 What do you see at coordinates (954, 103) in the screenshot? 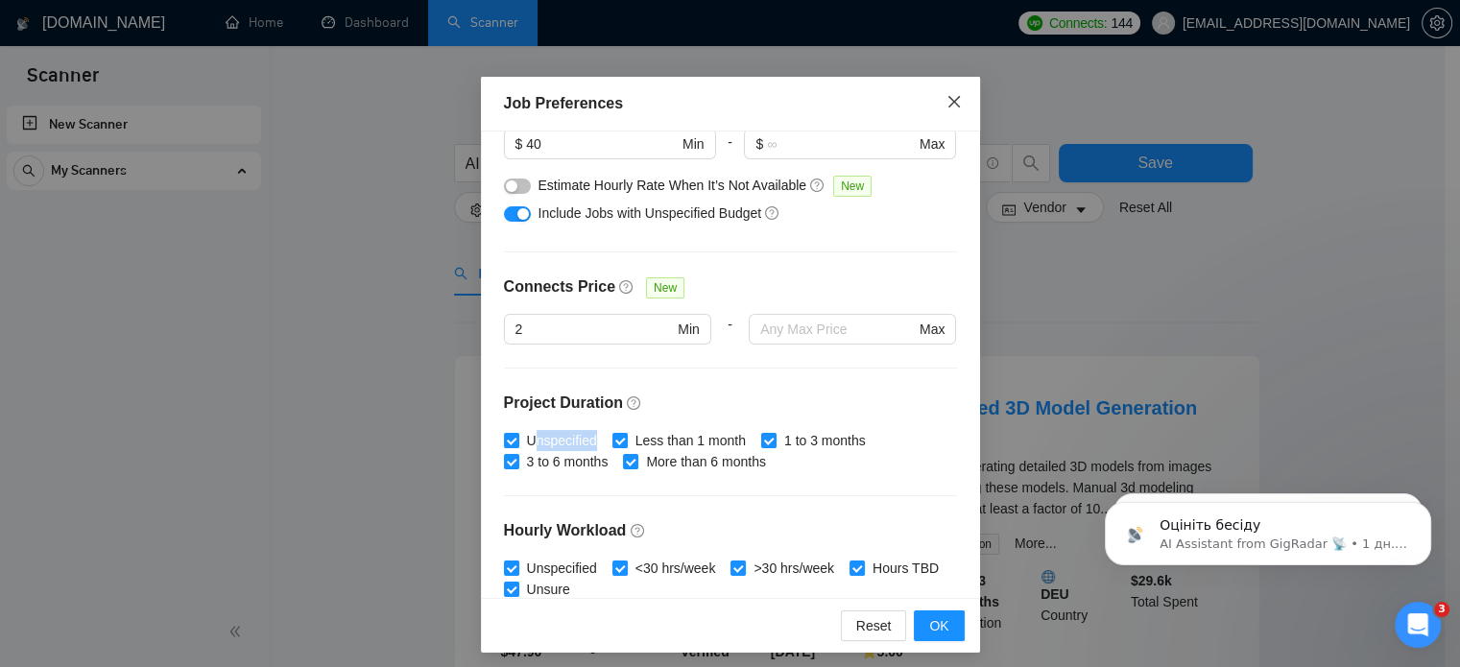
I see `button: Close` at bounding box center [954, 103].